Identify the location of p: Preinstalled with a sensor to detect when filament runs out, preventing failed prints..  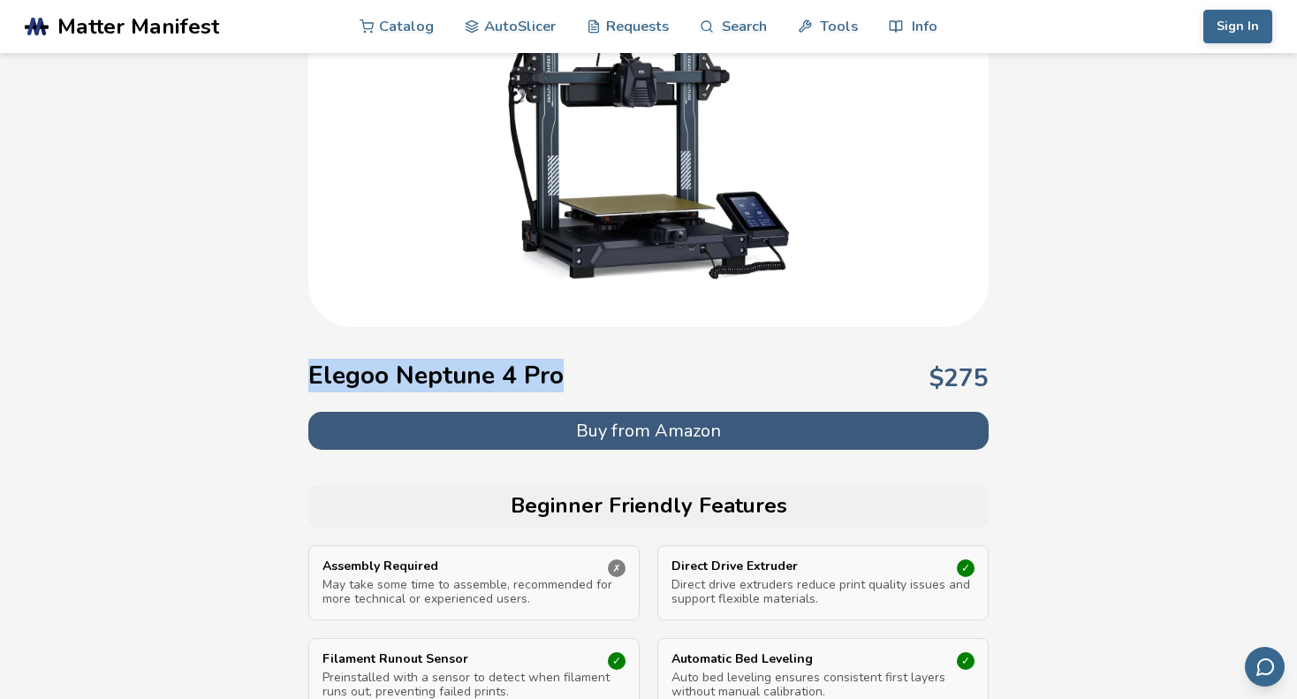
(474, 685).